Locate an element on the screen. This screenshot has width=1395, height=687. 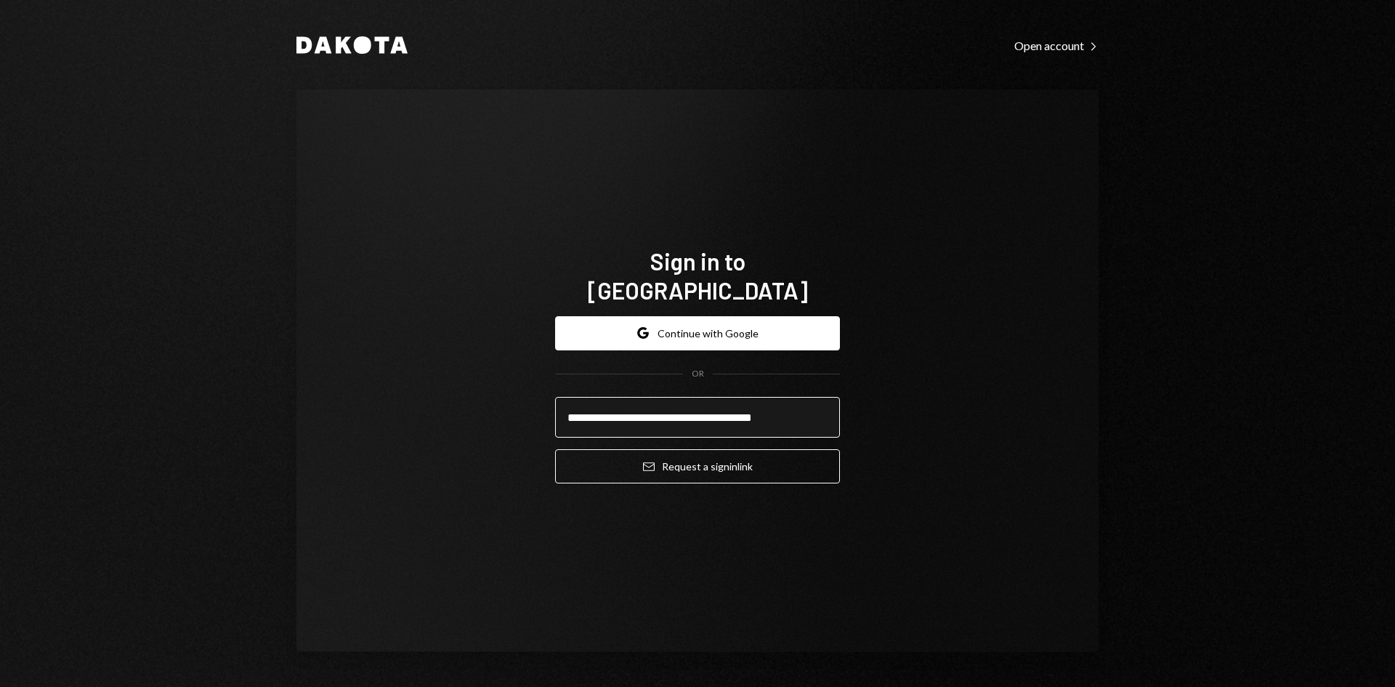
div: OR is located at coordinates (698, 374).